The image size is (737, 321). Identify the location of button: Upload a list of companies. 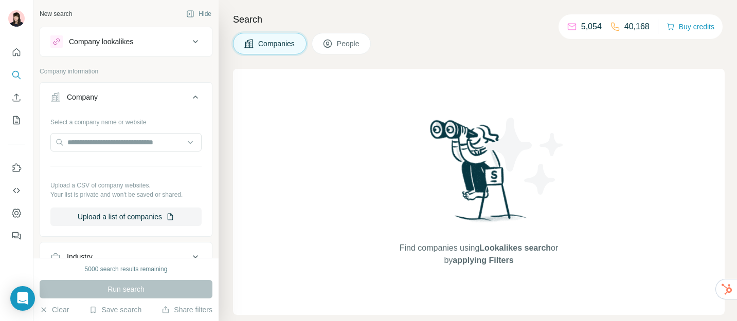
(126, 217).